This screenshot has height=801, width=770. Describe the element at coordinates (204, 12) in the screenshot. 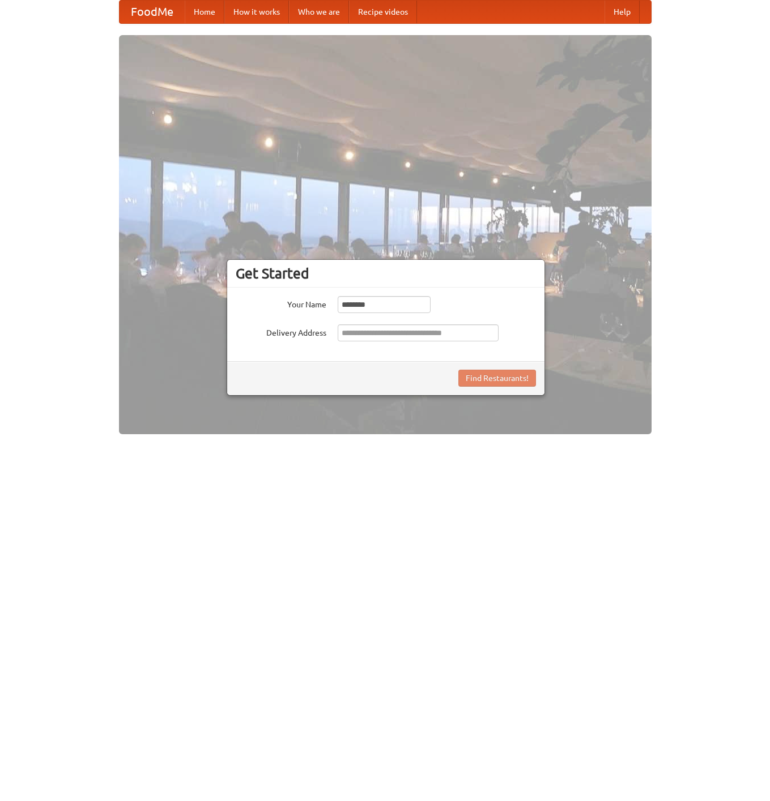

I see `a: Home` at that location.